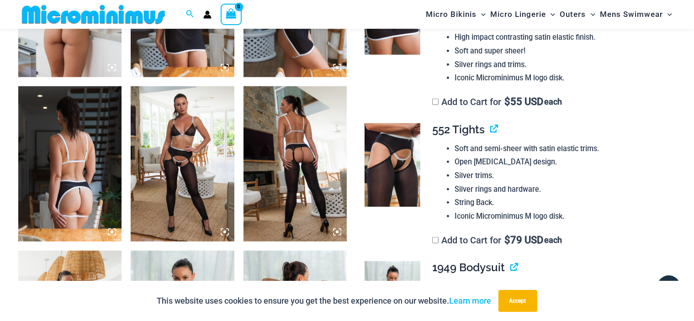 Image resolution: width=694 pixels, height=321 pixels. I want to click on li: Silver trims., so click(562, 176).